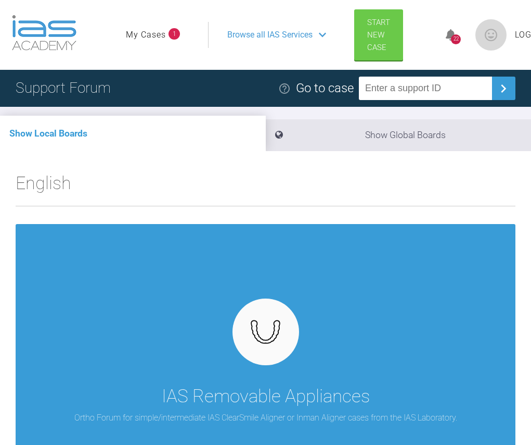 The width and height of the screenshot is (531, 445). What do you see at coordinates (266, 417) in the screenshot?
I see `p: Ortho Forum for simple/intermediate IAS ClearSmile Aligner or Inman Aligner cases from the IAS La...` at bounding box center [266, 417].